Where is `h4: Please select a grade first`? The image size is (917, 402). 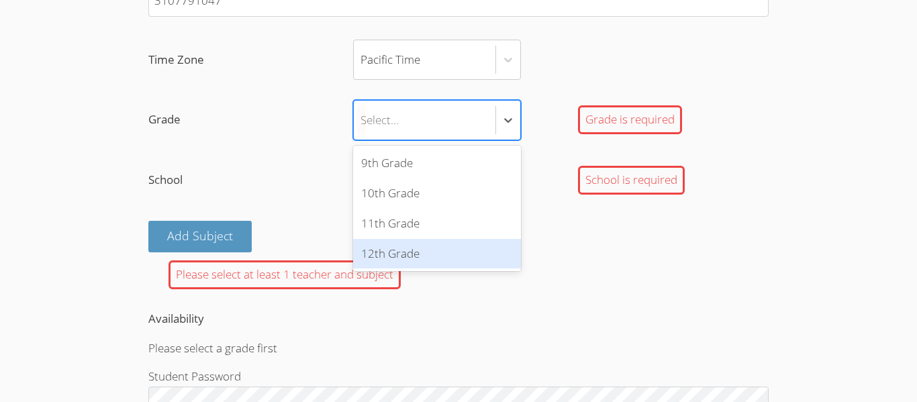
h4: Please select a grade first is located at coordinates (458, 348).